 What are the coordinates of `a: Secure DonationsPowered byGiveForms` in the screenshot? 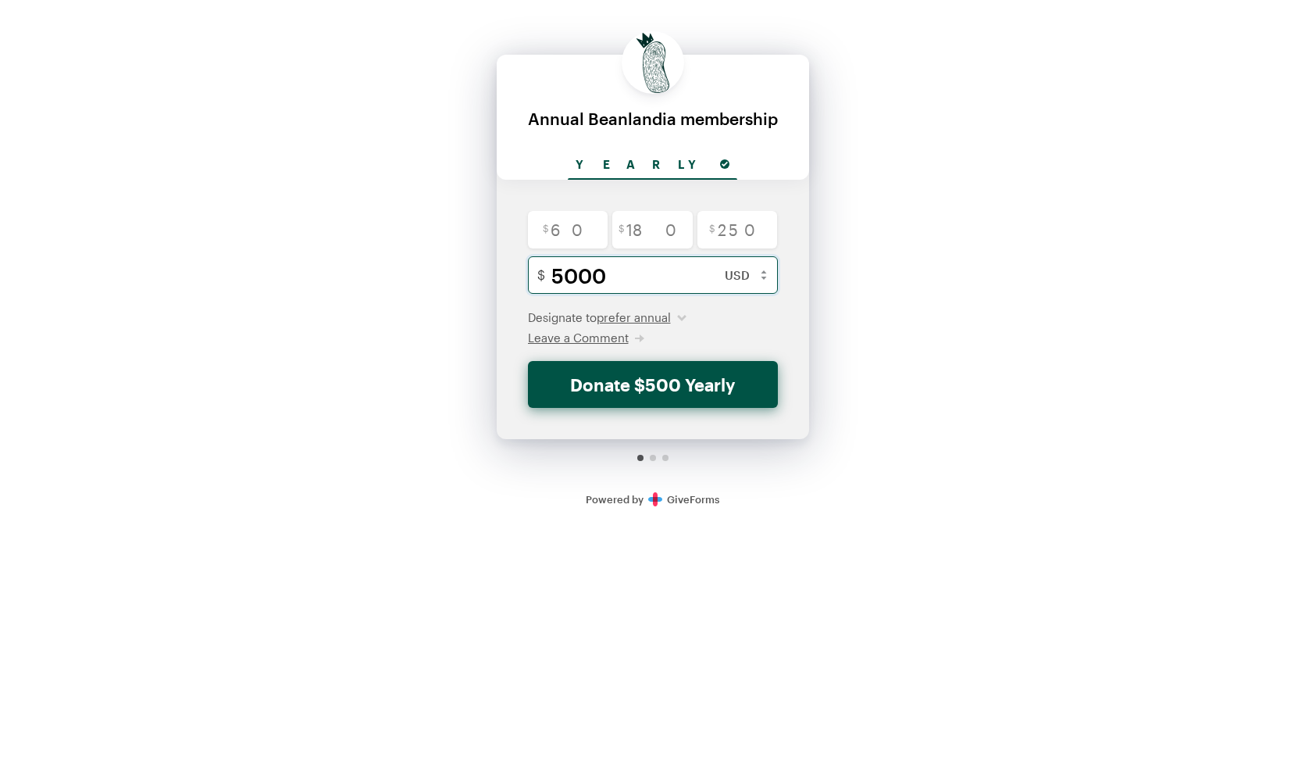 It's located at (652, 499).